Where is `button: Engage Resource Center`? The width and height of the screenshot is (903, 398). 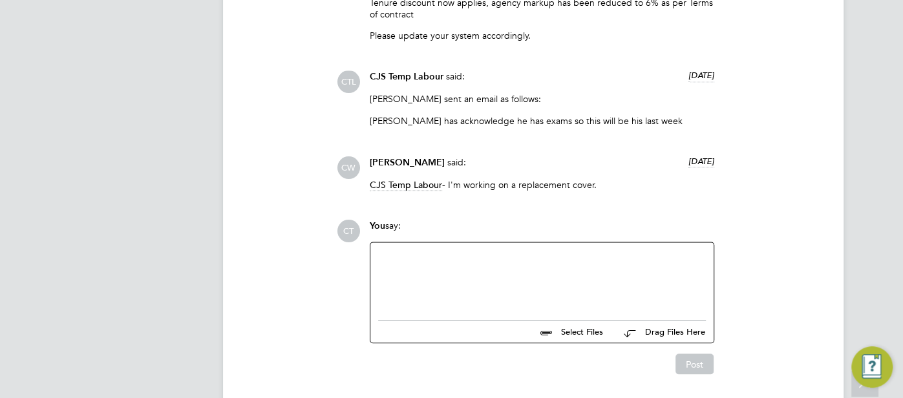 button: Engage Resource Center is located at coordinates (872, 367).